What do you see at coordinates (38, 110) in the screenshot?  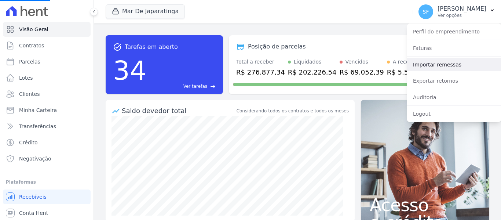 I see `span: Minha Carteira` at bounding box center [38, 110].